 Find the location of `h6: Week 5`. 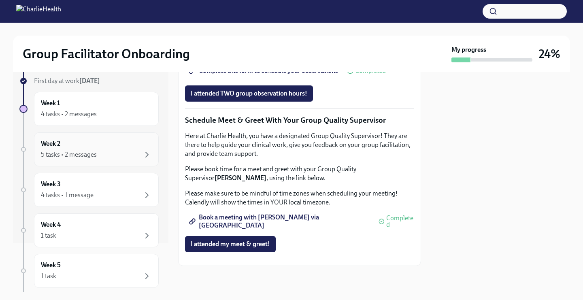

h6: Week 5 is located at coordinates (51, 265).